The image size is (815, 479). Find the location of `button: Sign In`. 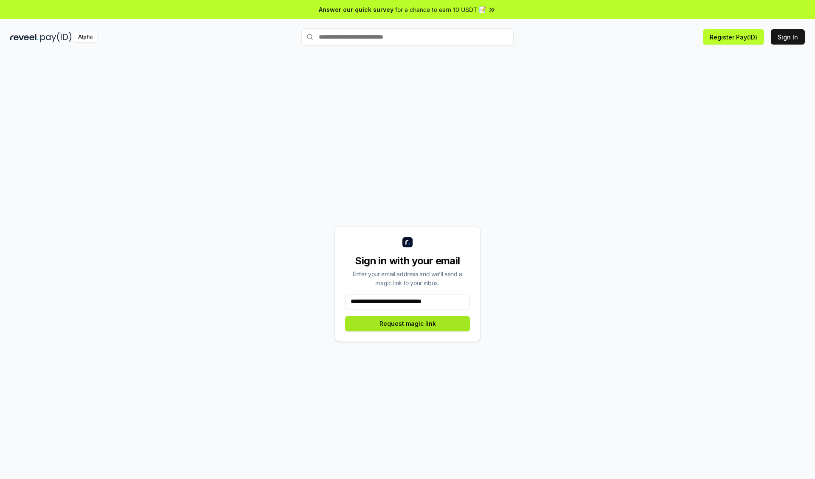

button: Sign In is located at coordinates (787, 37).